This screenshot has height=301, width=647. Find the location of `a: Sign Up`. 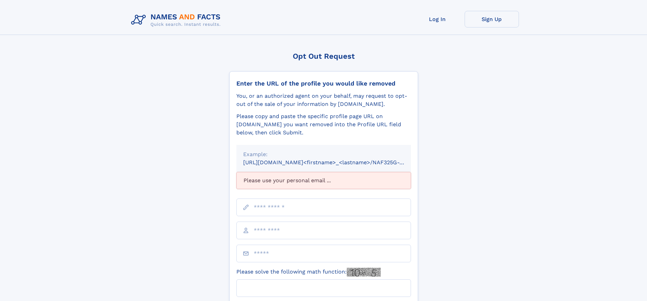

a: Sign Up is located at coordinates (492, 19).